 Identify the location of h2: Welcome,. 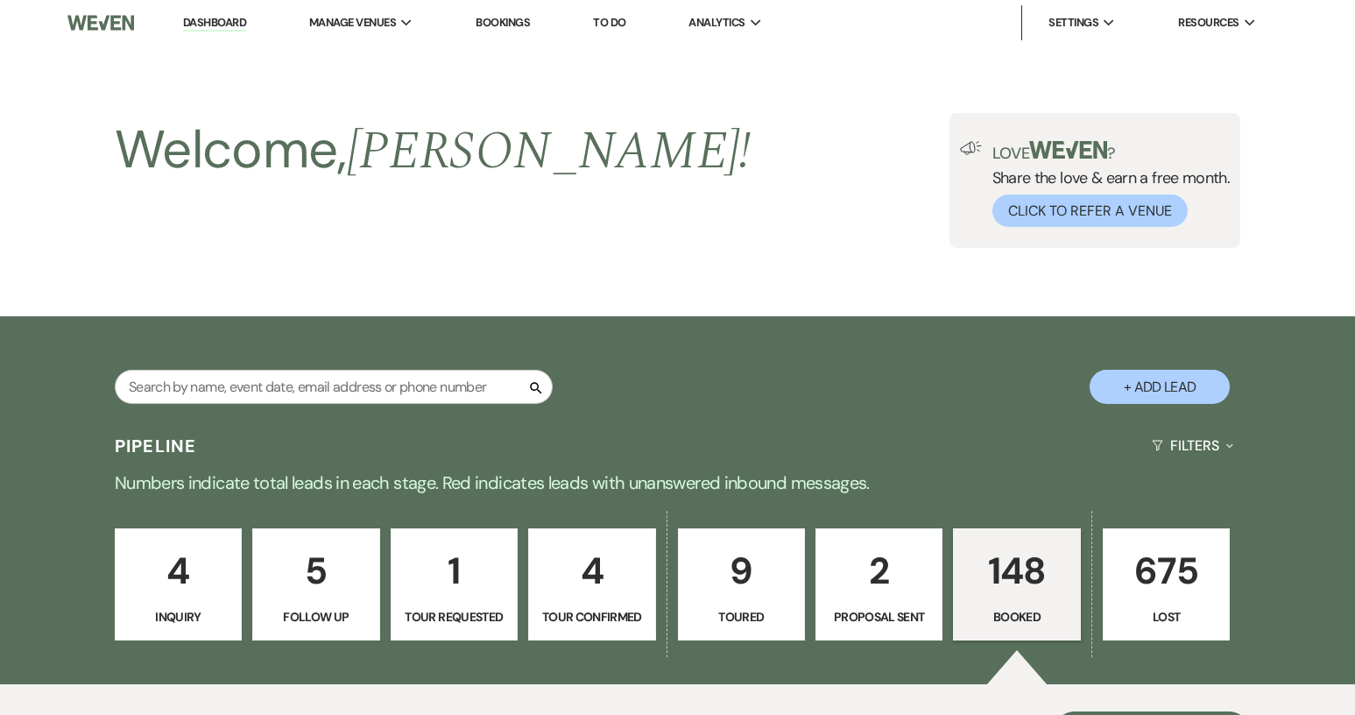
(433, 151).